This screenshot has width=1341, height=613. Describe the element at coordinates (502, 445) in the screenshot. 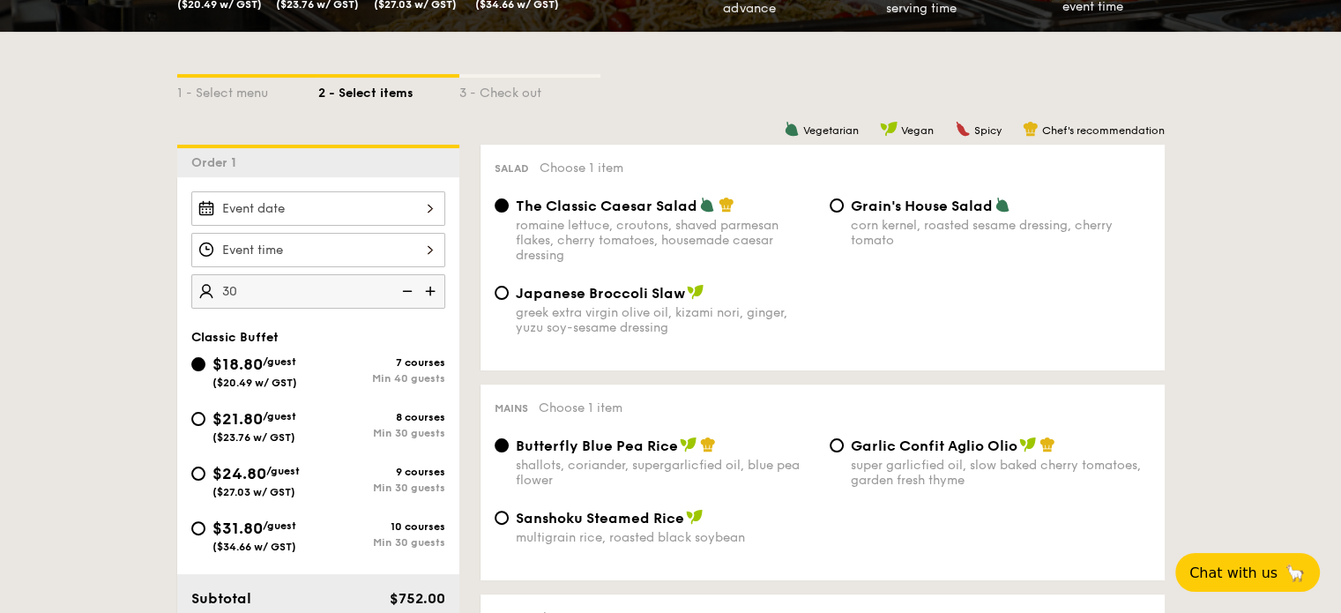

I see `input: Butterfly Blue Pea Riceshallots, coriander, supergarlicfied oil, blue pea flower` at that location.